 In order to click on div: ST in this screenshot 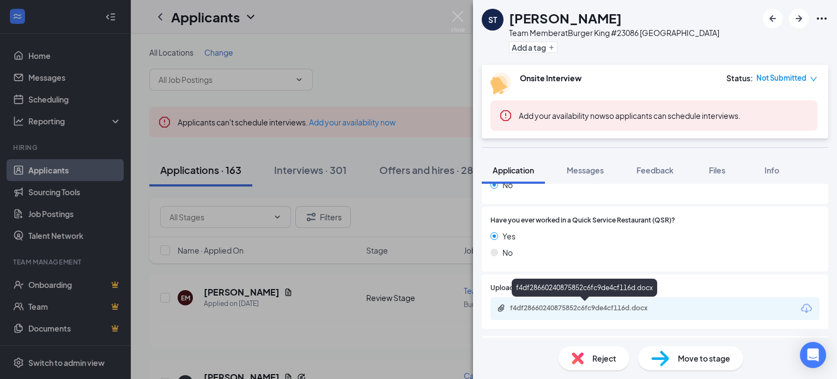, I will do `click(493, 20)`.